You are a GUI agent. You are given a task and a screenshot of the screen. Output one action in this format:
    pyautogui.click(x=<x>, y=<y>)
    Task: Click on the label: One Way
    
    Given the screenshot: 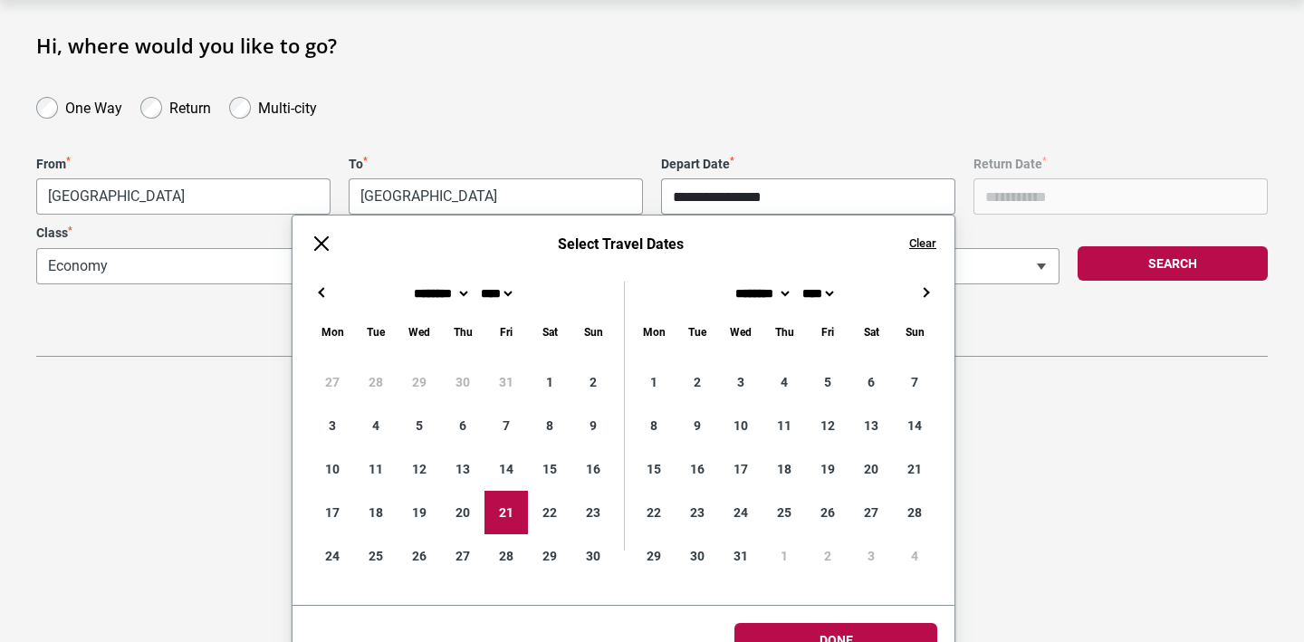 What is the action you would take?
    pyautogui.click(x=93, y=106)
    